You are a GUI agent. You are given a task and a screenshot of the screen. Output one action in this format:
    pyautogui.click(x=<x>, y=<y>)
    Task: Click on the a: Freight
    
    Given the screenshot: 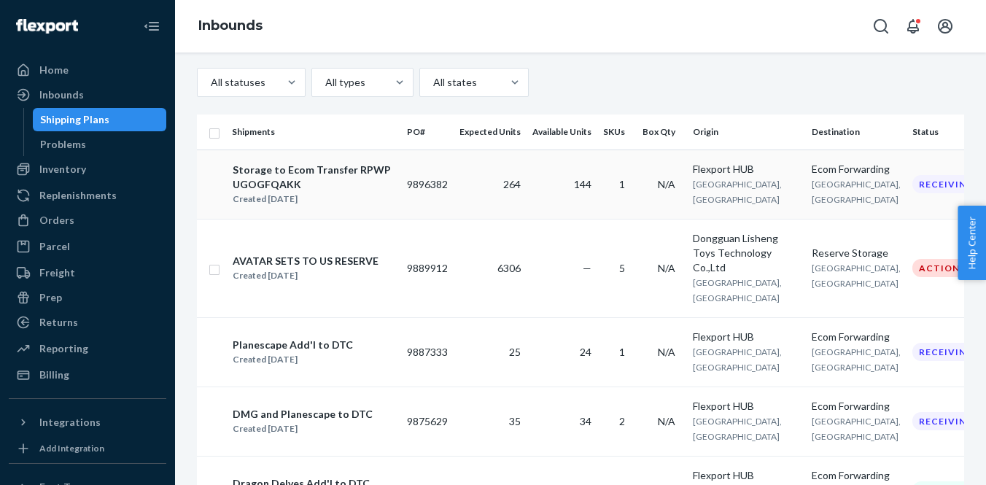 What is the action you would take?
    pyautogui.click(x=88, y=273)
    